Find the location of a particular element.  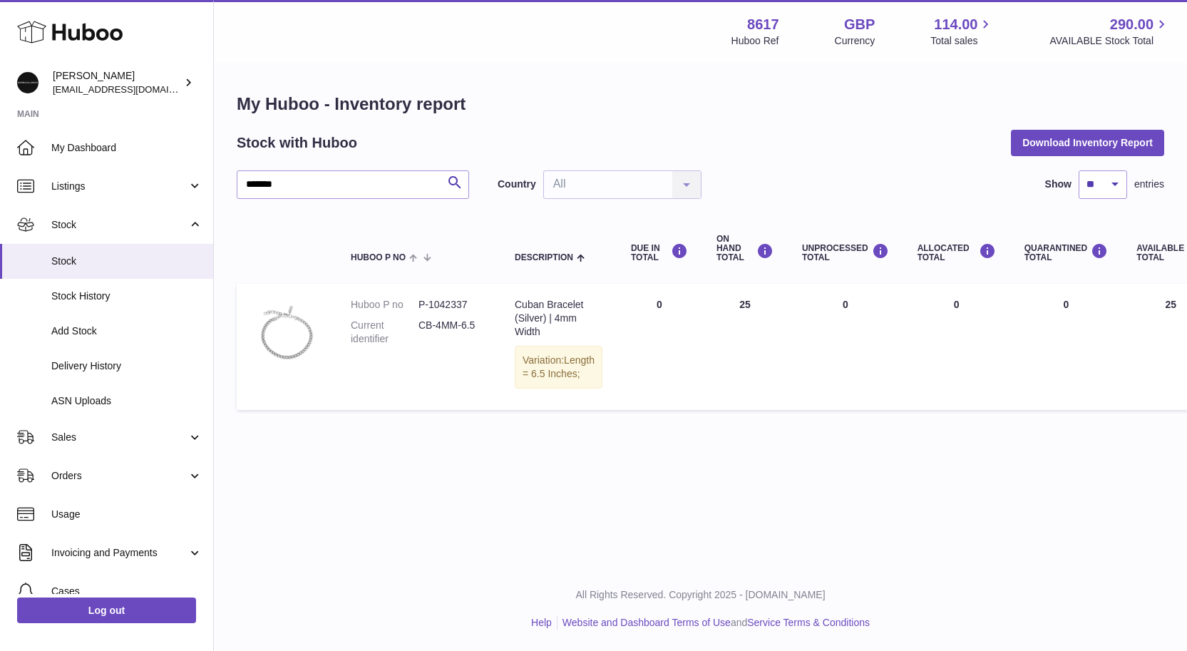

h2: Stock with Huboo is located at coordinates (296, 143).